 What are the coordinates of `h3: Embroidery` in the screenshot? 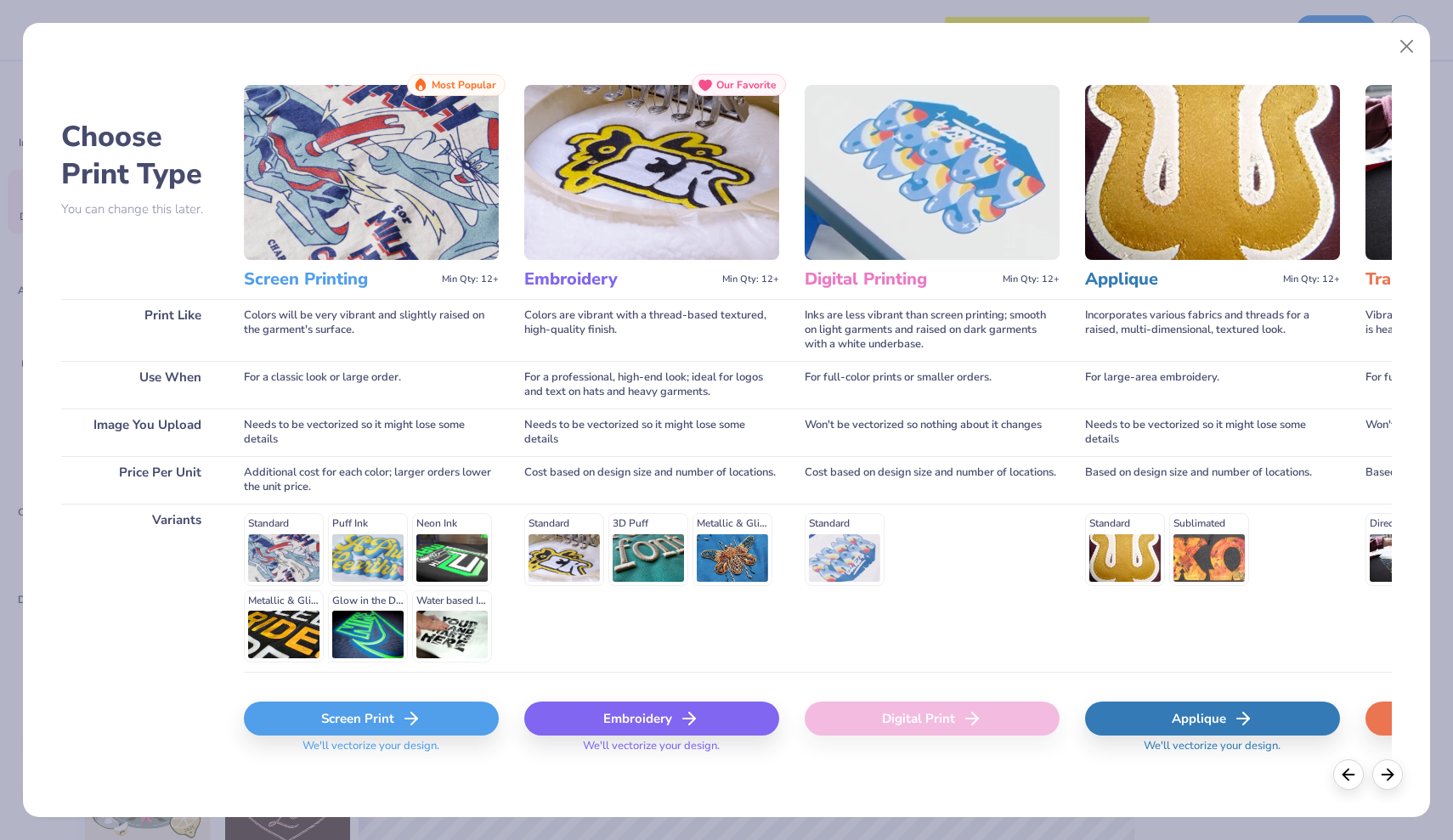 It's located at (619, 279).